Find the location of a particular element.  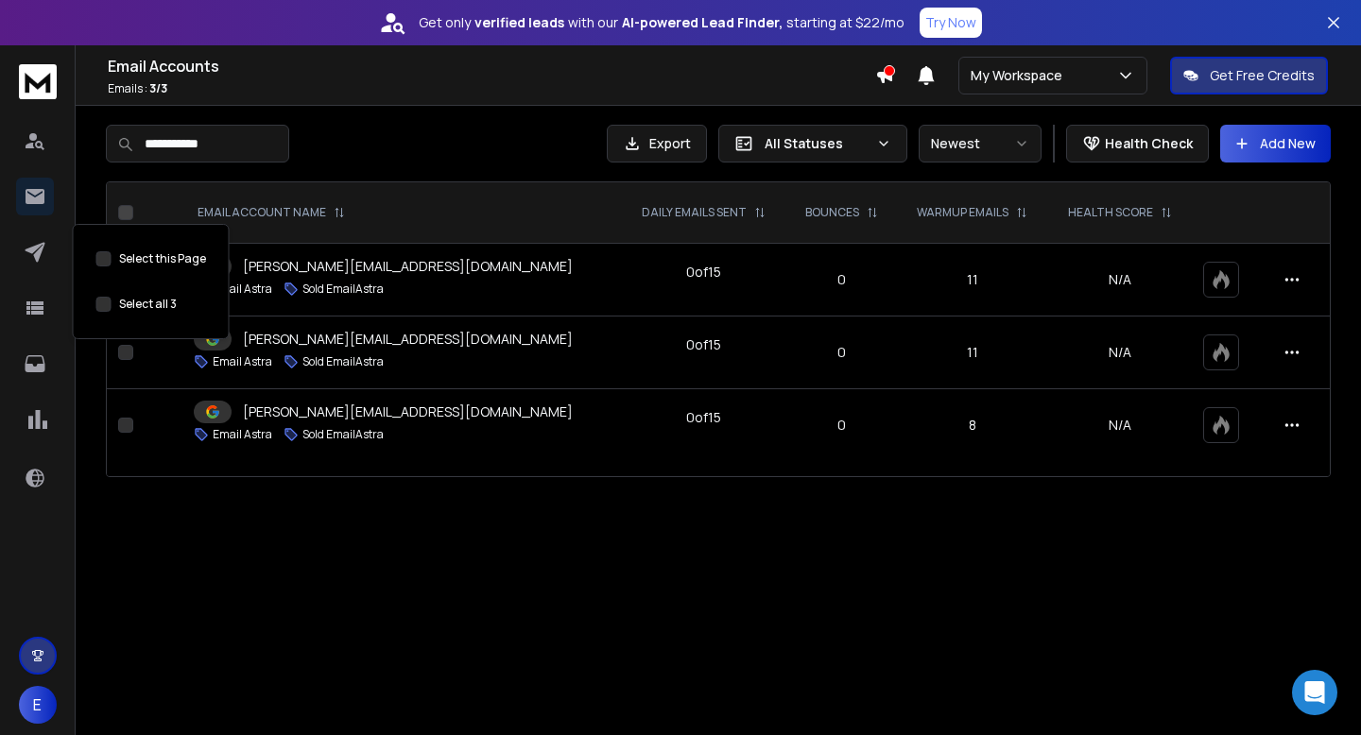

p: WARMUP EMAILS is located at coordinates (962, 213).